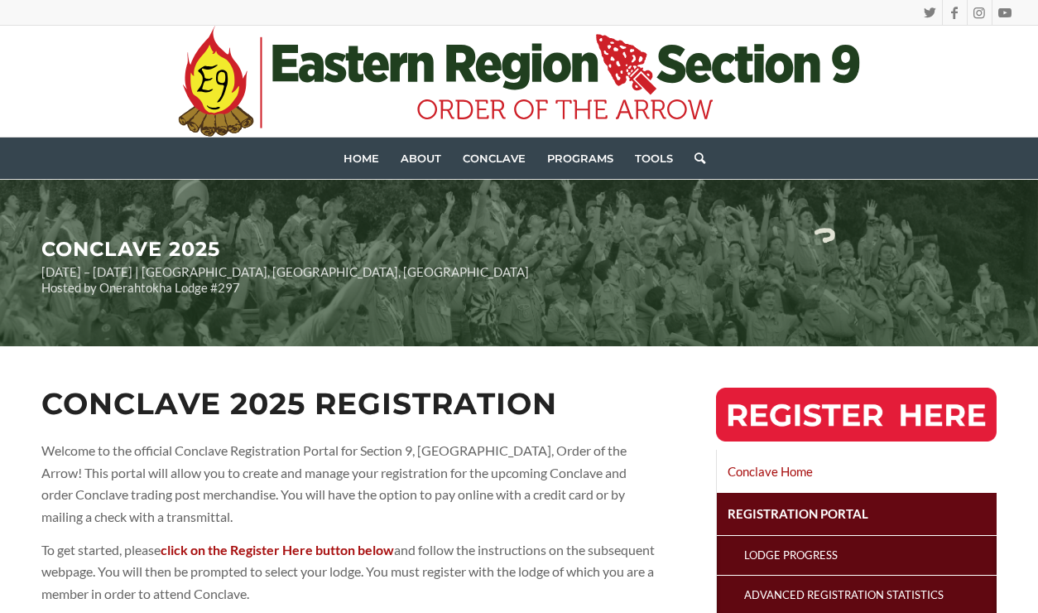 Image resolution: width=1038 pixels, height=613 pixels. I want to click on img: RegisterHereButton, so click(856, 414).